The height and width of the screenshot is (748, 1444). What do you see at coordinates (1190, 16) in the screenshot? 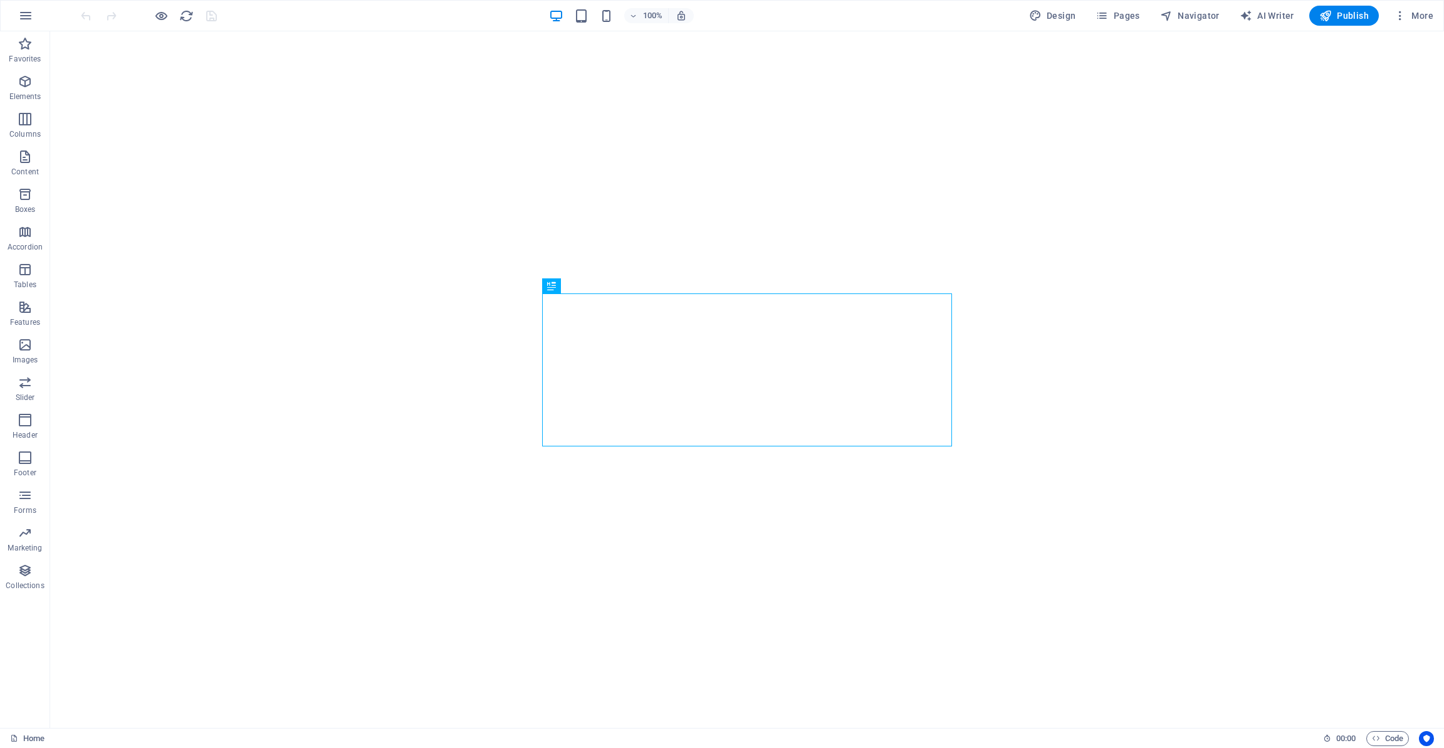
I see `button: Navigator` at bounding box center [1190, 16].